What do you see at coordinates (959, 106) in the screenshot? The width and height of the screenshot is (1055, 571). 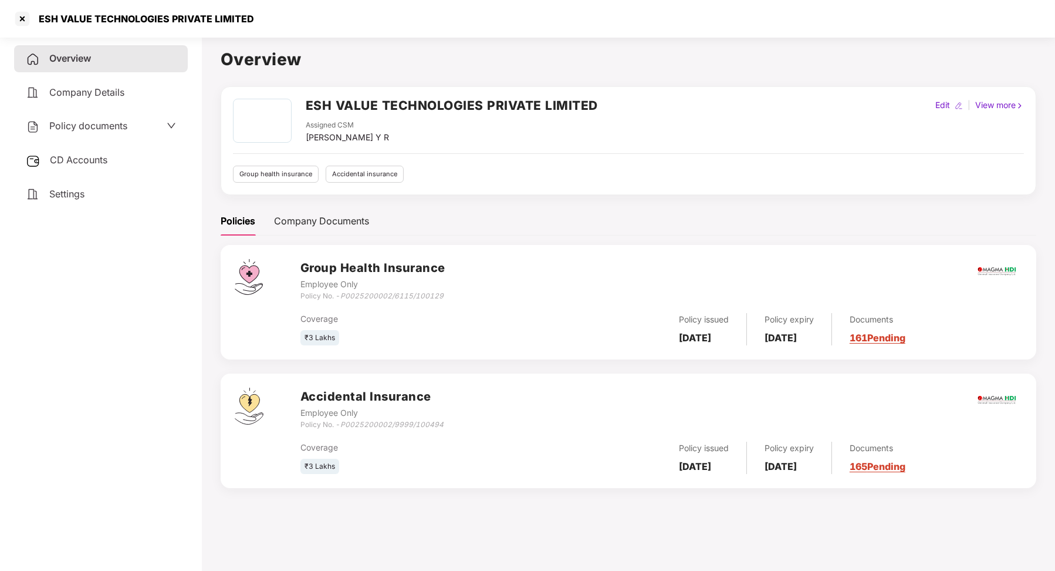 I see `img: editIcon` at bounding box center [959, 106].